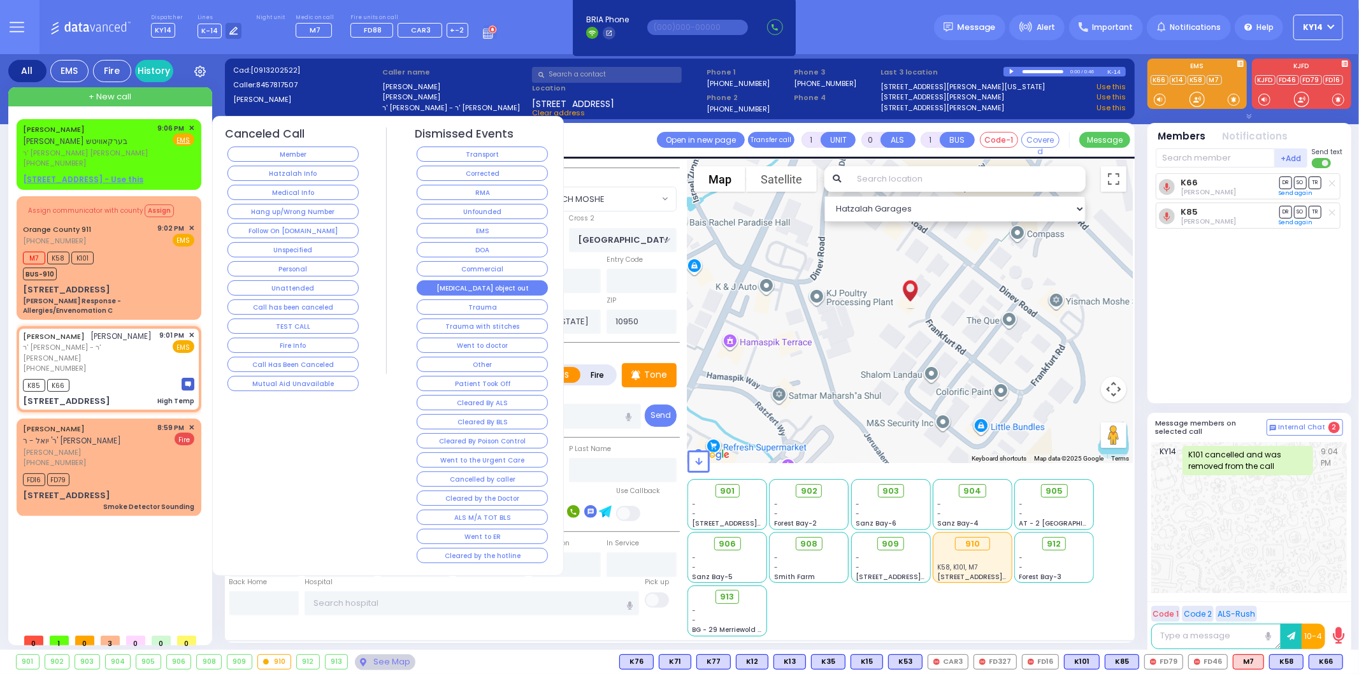 This screenshot has width=1359, height=674. I want to click on h4: Canceled Call, so click(265, 134).